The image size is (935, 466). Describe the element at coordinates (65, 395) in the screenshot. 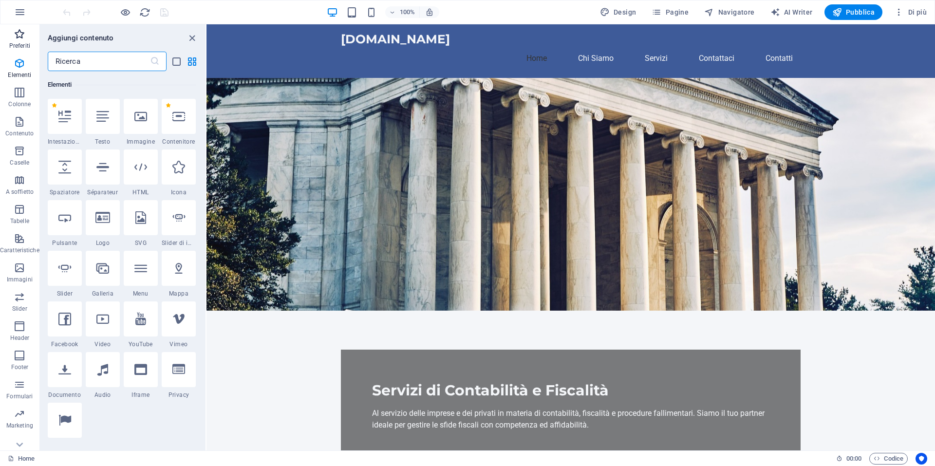

I see `span: Documento` at that location.